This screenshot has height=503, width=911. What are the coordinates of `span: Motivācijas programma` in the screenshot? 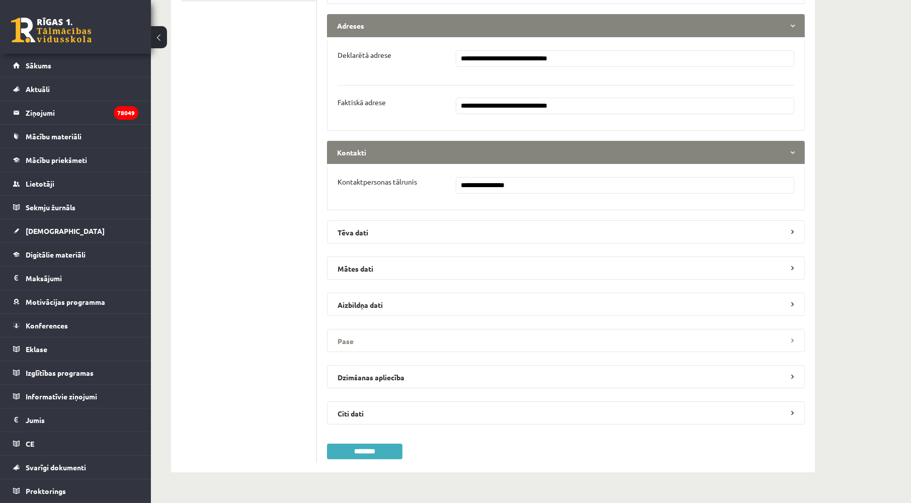 It's located at (65, 302).